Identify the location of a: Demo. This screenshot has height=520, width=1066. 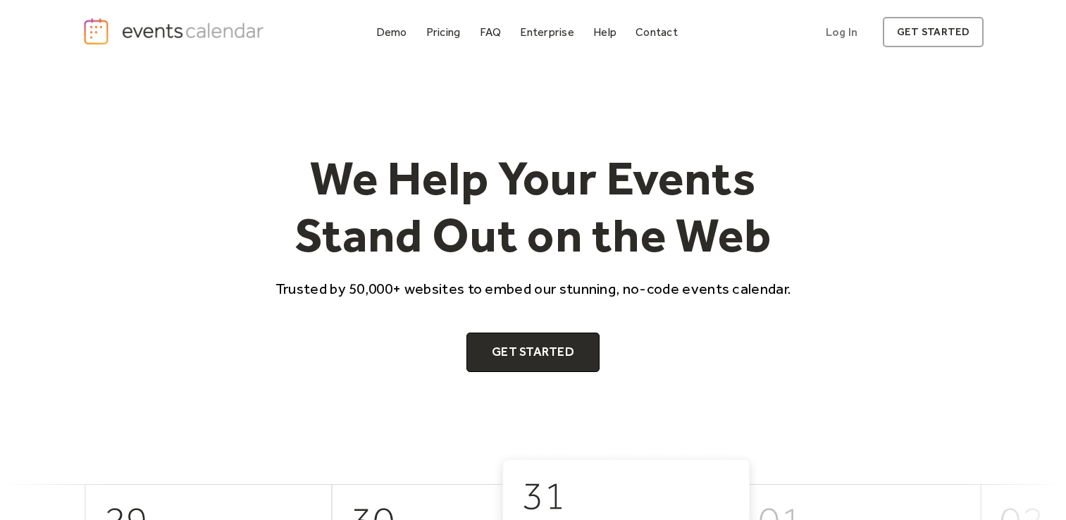
(392, 32).